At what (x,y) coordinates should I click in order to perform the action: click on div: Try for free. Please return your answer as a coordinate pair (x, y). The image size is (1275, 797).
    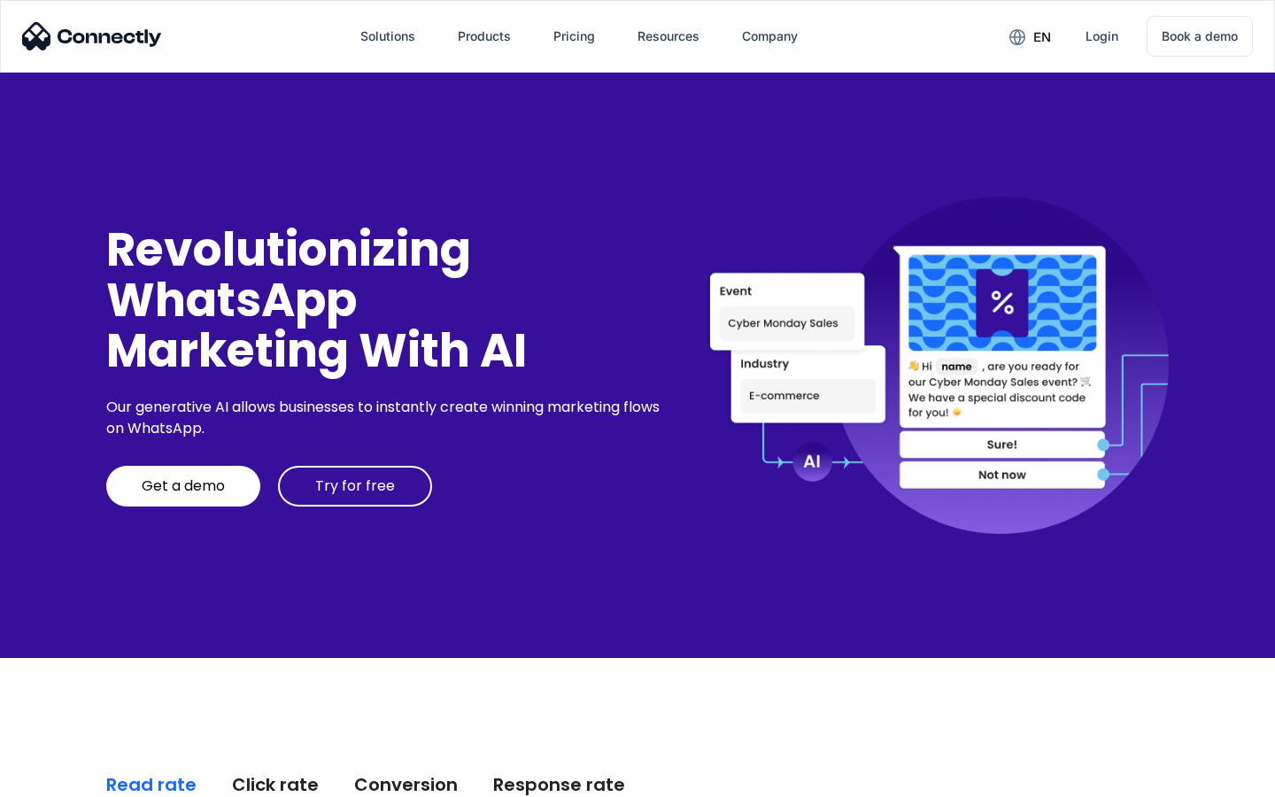
    Looking at the image, I should click on (355, 486).